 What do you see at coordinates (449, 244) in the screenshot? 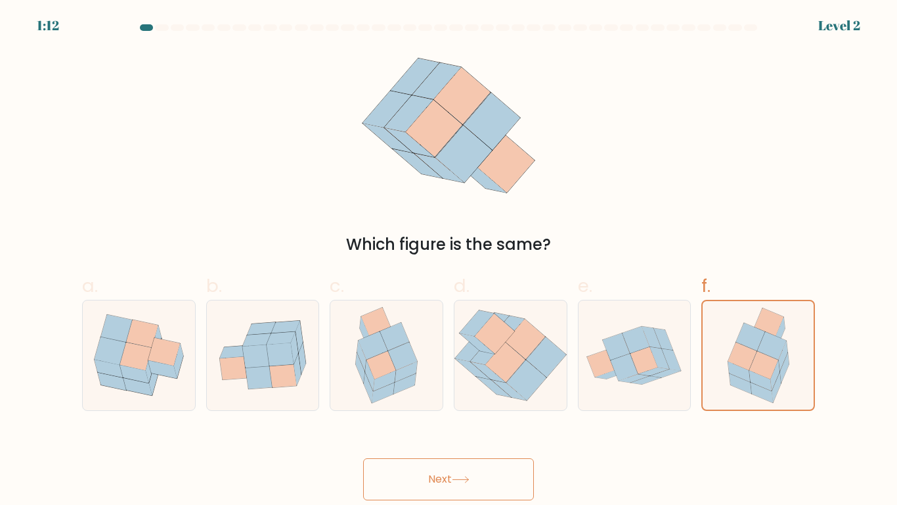
I see `div: Which figure is the same?` at bounding box center [449, 244].